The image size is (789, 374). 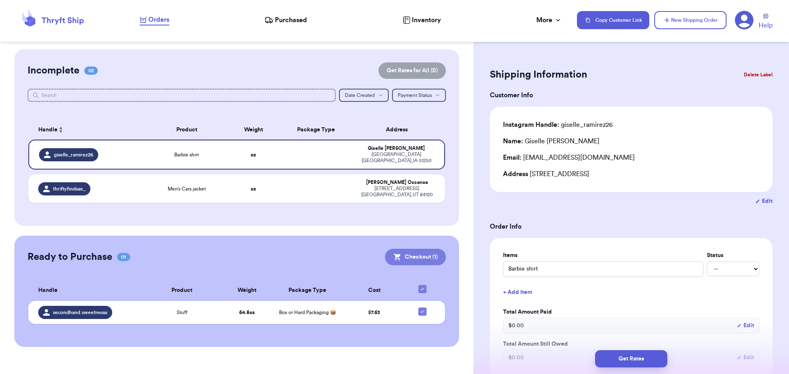 What do you see at coordinates (412, 71) in the screenshot?
I see `button: Get Rates for All (0)` at bounding box center [412, 71].